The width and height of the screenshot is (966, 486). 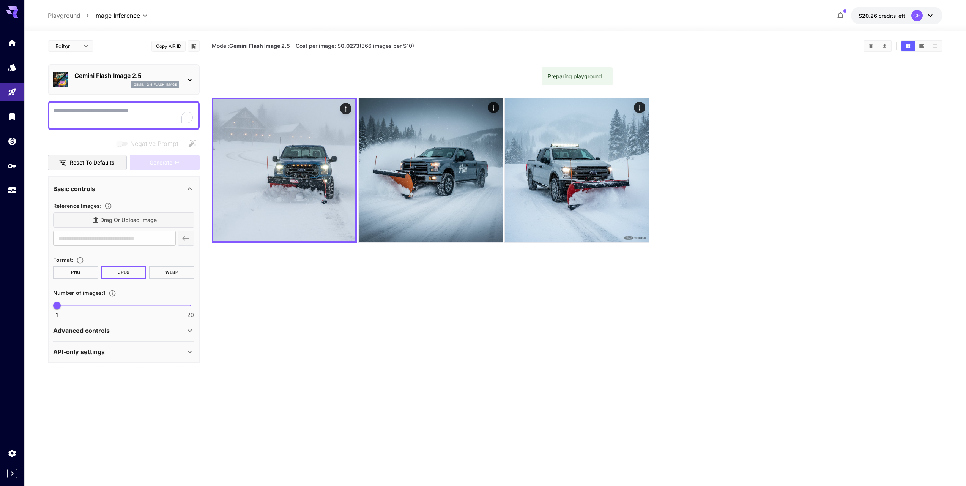 What do you see at coordinates (154, 144) in the screenshot?
I see `span: Negative Prompt` at bounding box center [154, 144].